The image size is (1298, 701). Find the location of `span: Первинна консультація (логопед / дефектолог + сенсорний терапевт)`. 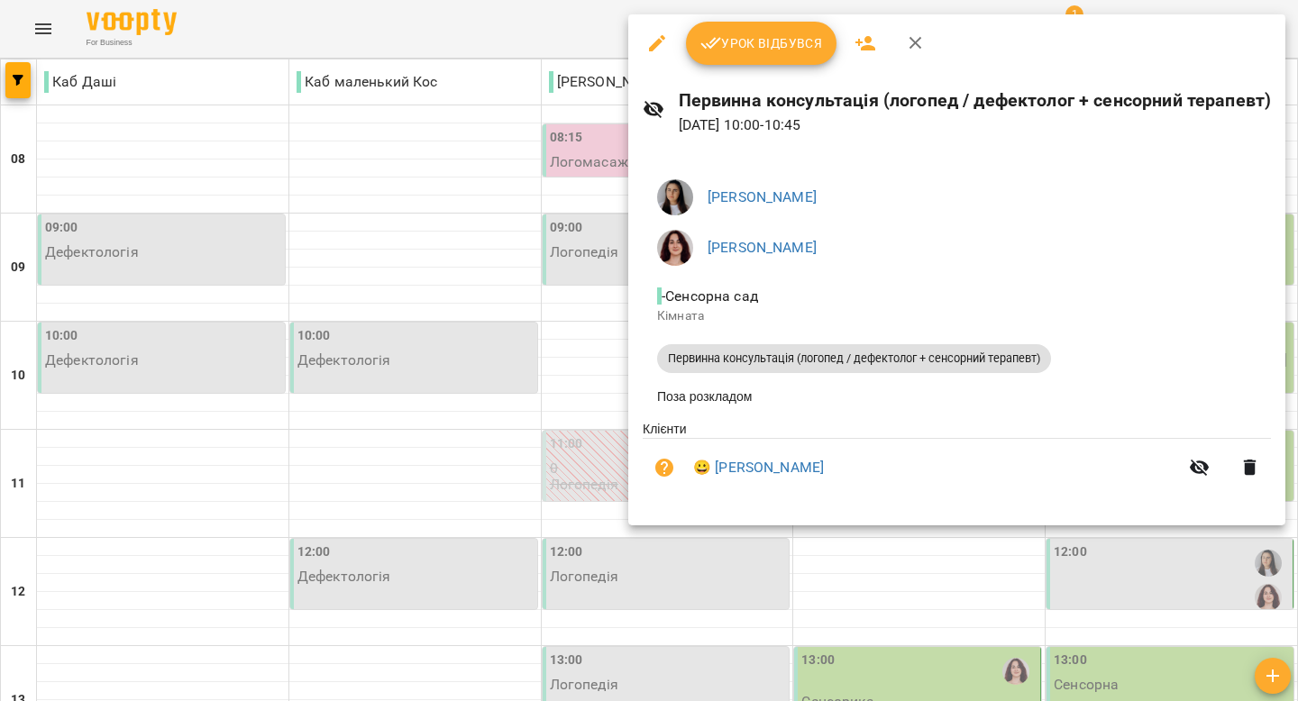

span: Первинна консультація (логопед / дефектолог + сенсорний терапевт) is located at coordinates (854, 359).